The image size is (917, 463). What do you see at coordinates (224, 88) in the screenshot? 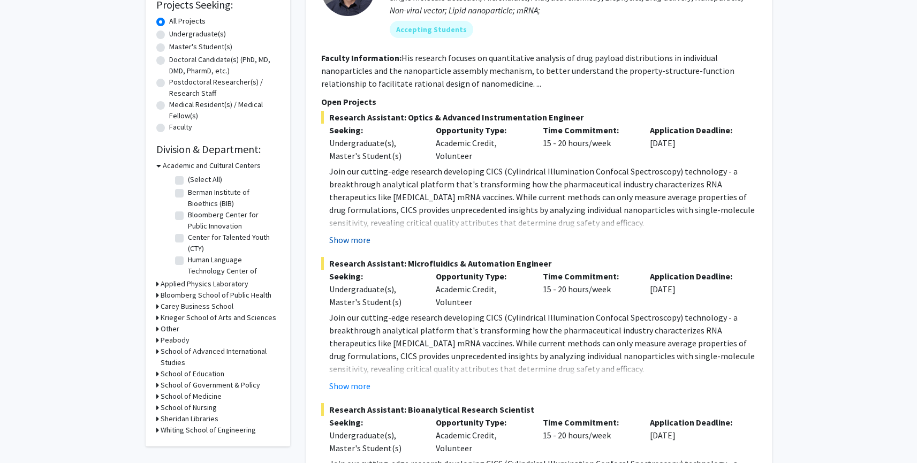
I see `label: Postdoctoral Researcher(s) / Research Staff` at bounding box center [224, 88].